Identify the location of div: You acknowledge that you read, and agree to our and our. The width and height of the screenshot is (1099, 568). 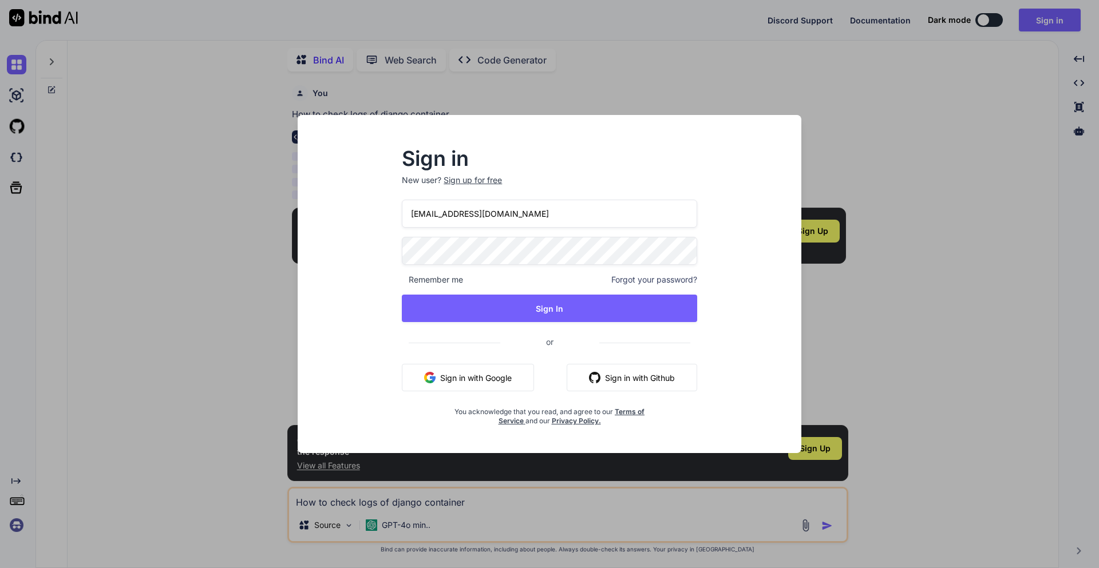
(549, 413).